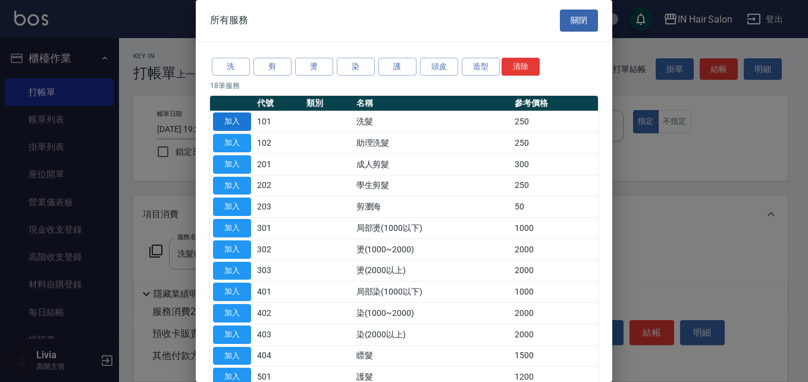 The height and width of the screenshot is (382, 808). I want to click on td: 201, so click(279, 164).